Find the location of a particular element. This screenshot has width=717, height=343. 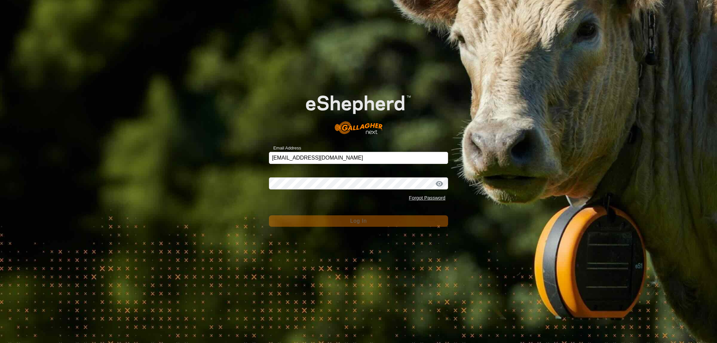

label: Email Address is located at coordinates (285, 148).